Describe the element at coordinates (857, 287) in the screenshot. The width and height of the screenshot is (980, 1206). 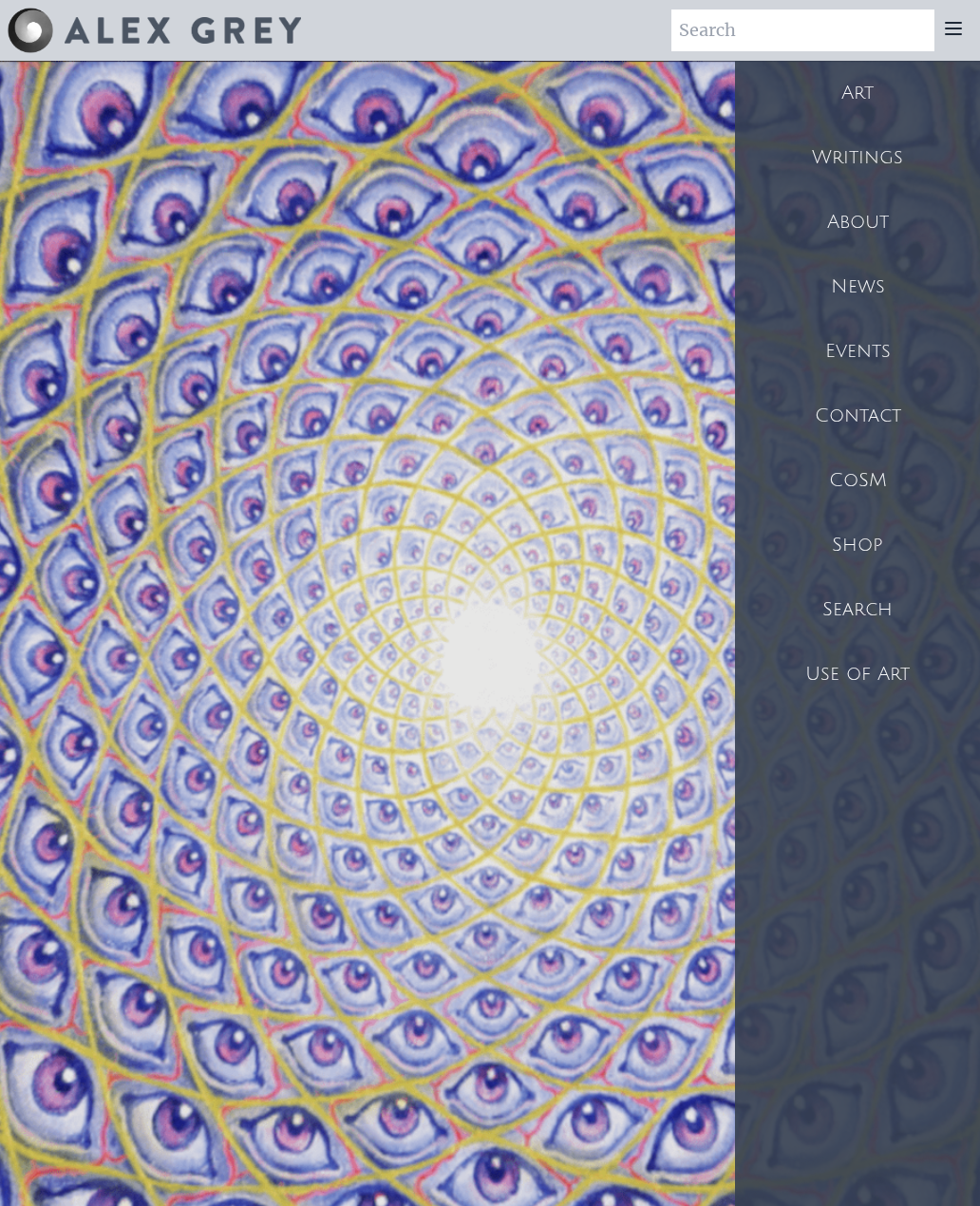
I see `div: News` at that location.